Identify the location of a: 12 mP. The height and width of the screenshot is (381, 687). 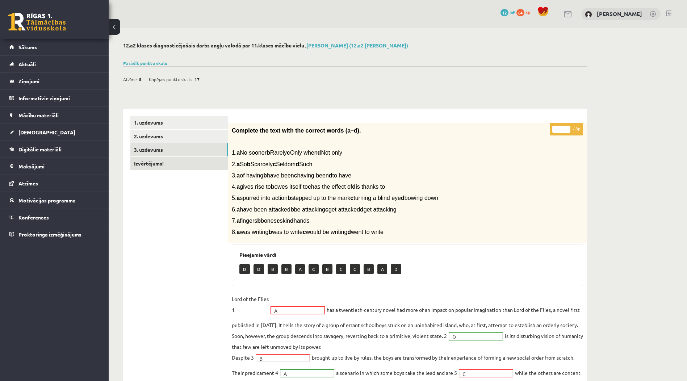
(508, 12).